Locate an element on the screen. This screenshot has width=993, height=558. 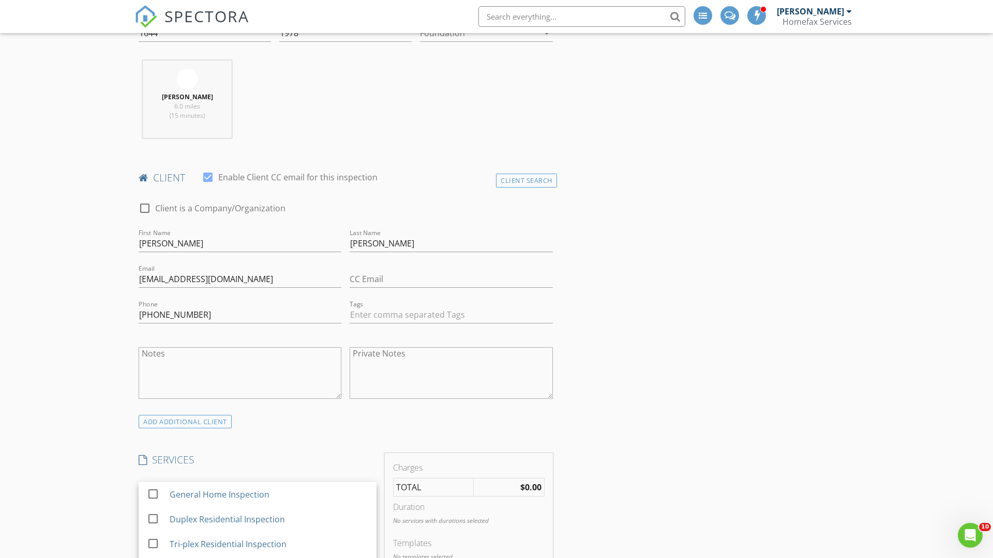
label: Client is a Company/Organization is located at coordinates (220, 208).